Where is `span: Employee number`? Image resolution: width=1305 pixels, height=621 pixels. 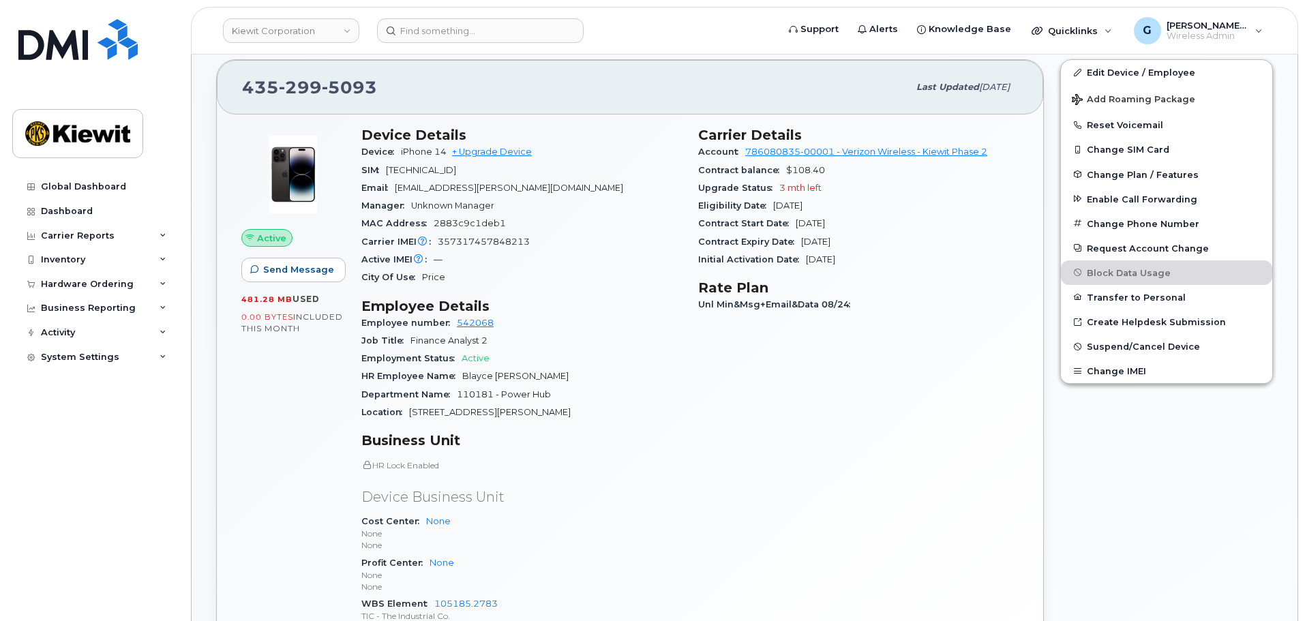 span: Employee number is located at coordinates (409, 322).